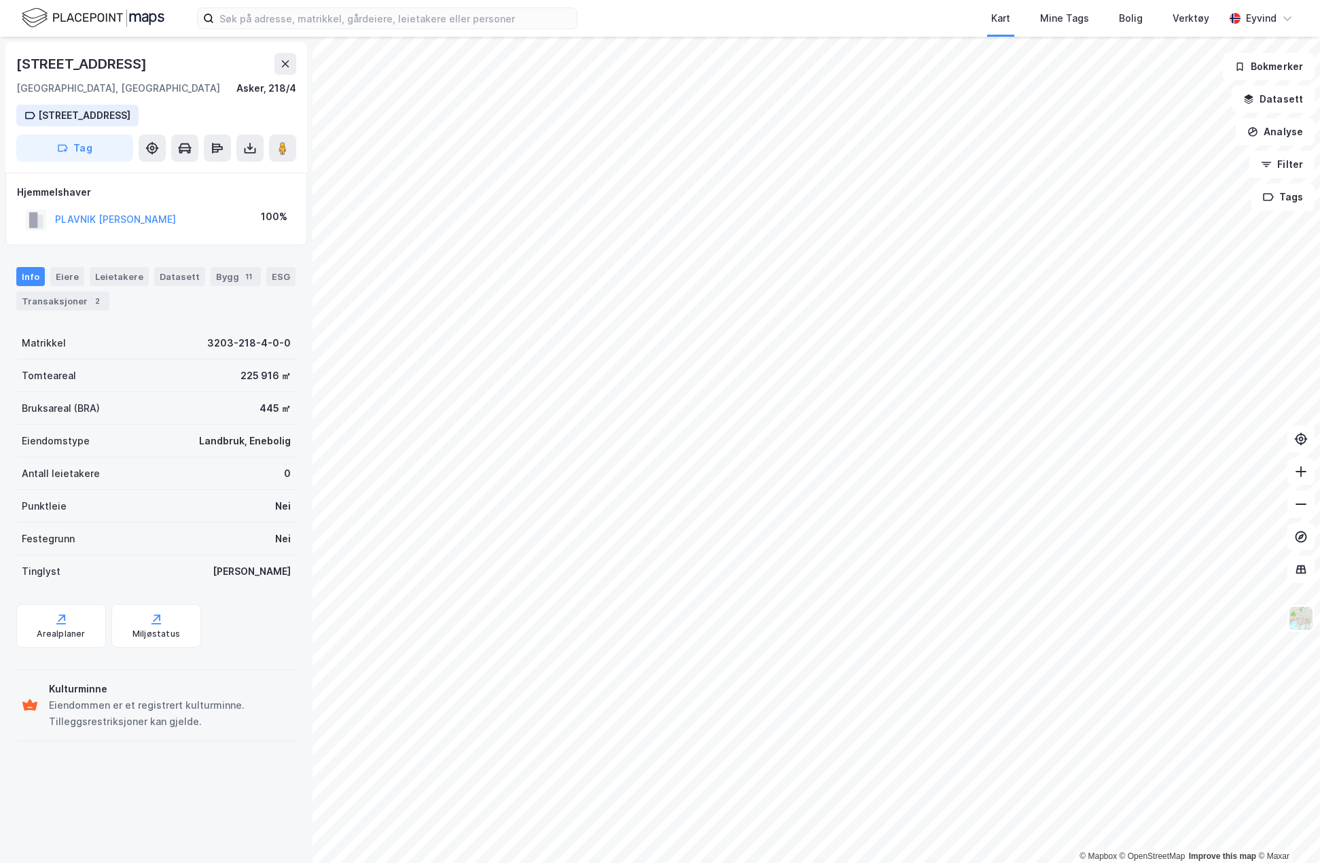  Describe the element at coordinates (97, 301) in the screenshot. I see `div: 2` at that location.